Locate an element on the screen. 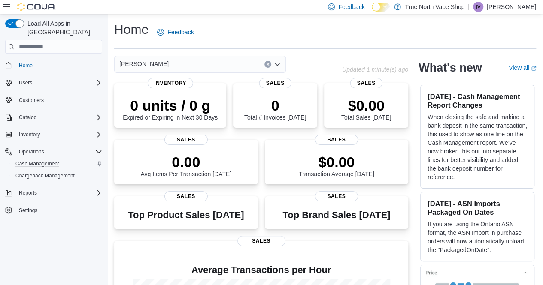 Image resolution: width=543 pixels, height=285 pixels. button: Settings is located at coordinates (54, 210).